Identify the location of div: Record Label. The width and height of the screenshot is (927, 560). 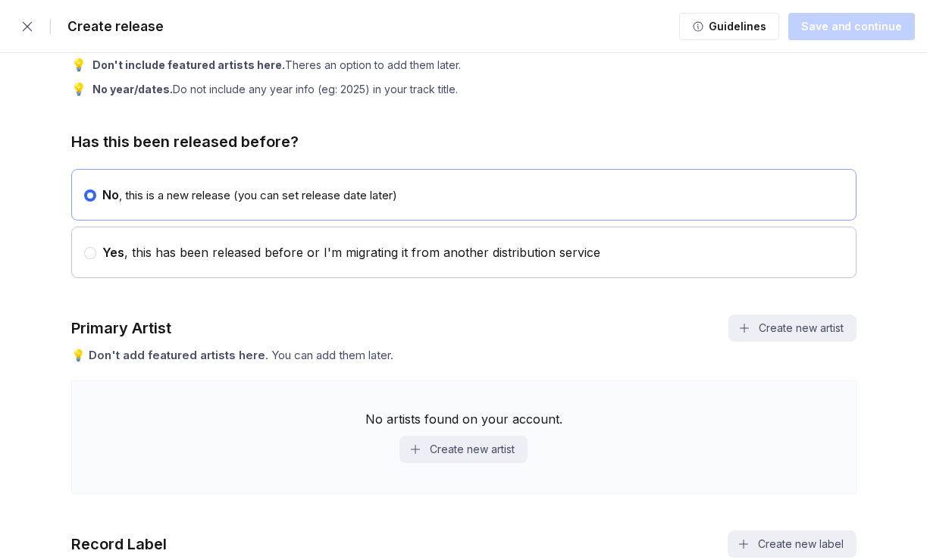
(119, 544).